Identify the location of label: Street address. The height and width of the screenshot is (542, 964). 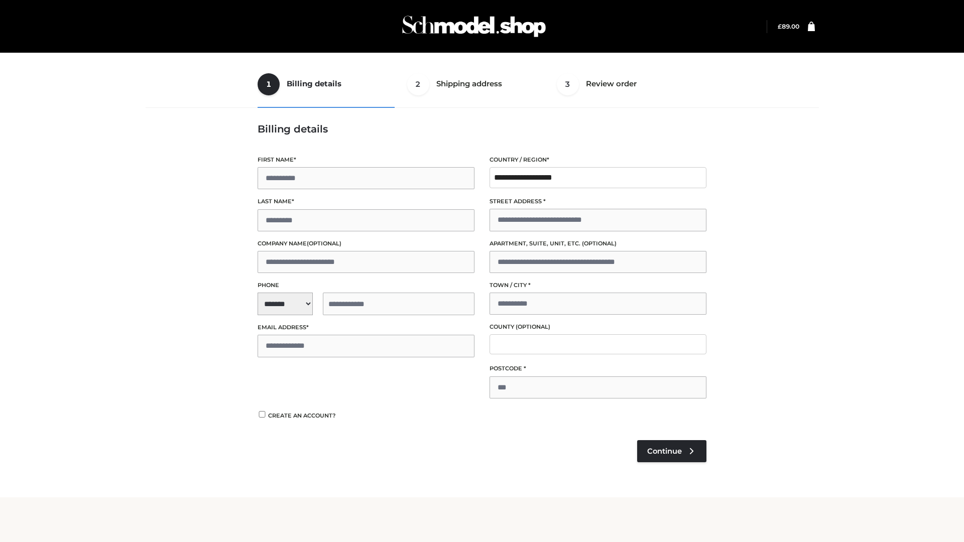
(598, 201).